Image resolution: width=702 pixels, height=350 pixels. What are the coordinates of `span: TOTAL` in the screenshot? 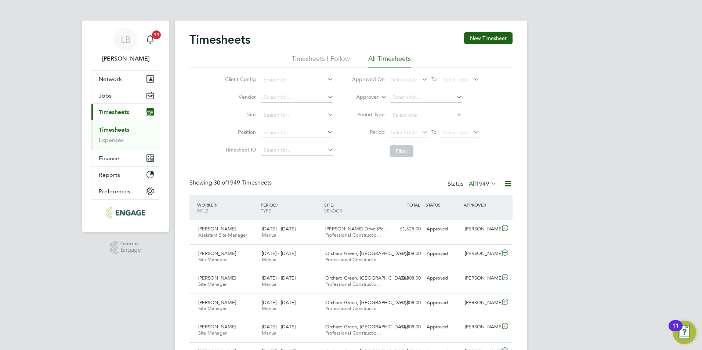 It's located at (413, 205).